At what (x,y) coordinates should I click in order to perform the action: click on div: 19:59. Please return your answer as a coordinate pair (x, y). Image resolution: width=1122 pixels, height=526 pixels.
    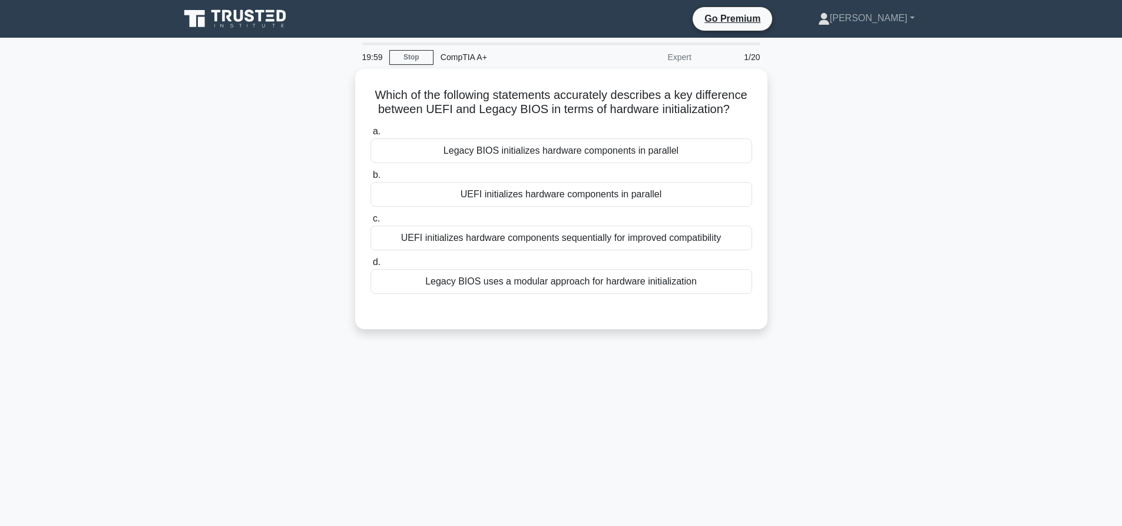
    Looking at the image, I should click on (372, 57).